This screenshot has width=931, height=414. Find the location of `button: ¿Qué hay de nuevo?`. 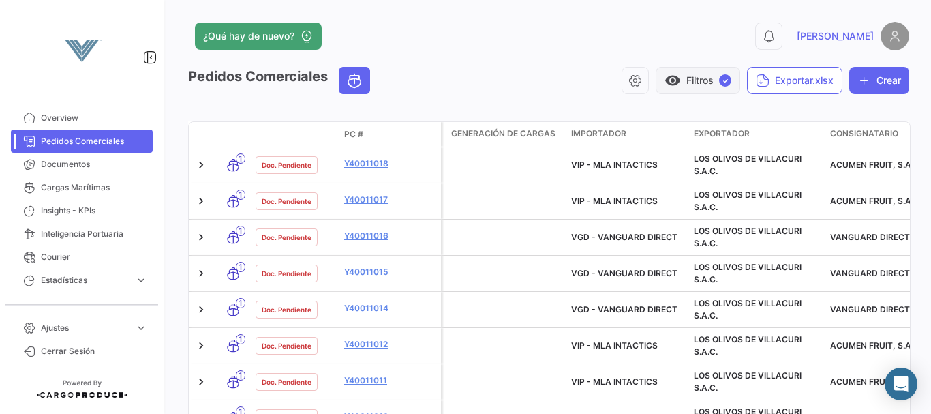

button: ¿Qué hay de nuevo? is located at coordinates (258, 36).